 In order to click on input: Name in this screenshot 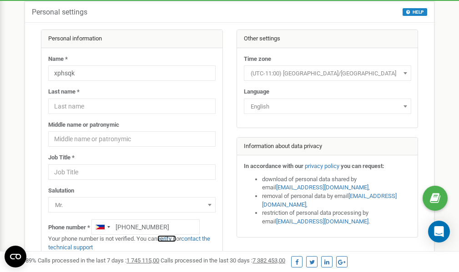, I will do `click(132, 73)`.